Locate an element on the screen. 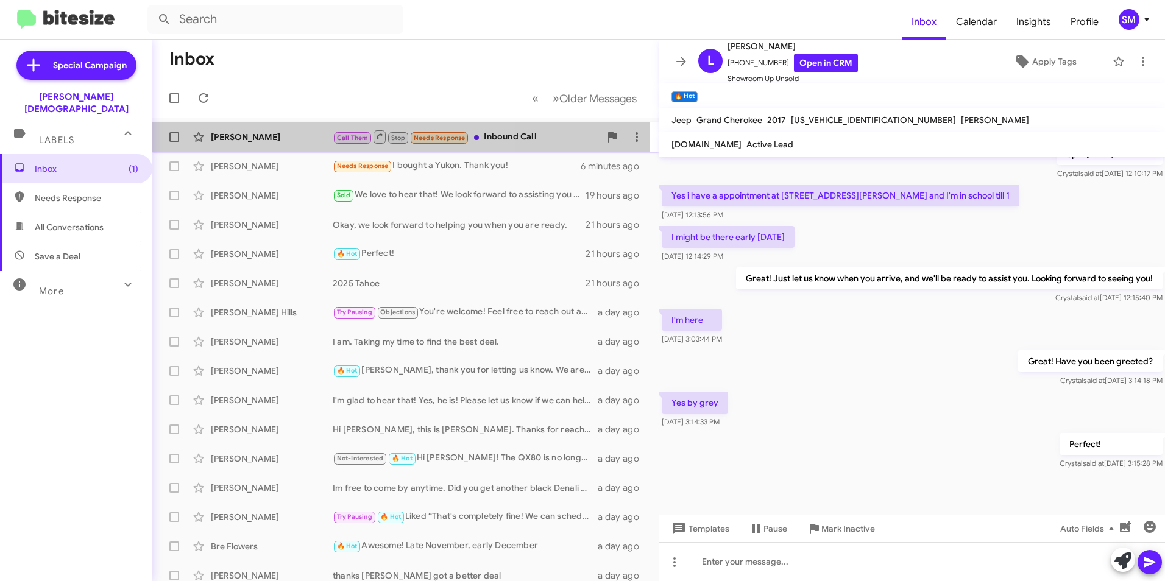 Image resolution: width=1165 pixels, height=581 pixels. span: Insights is located at coordinates (1033, 22).